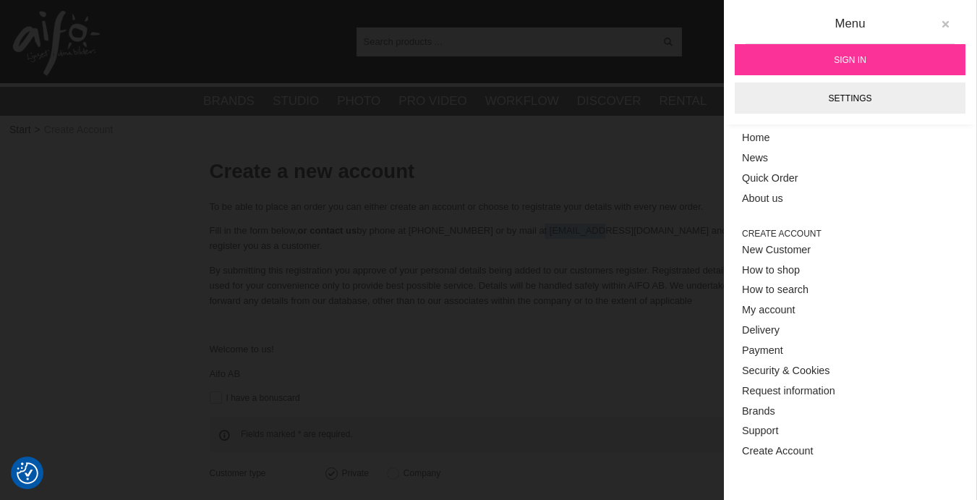 This screenshot has width=977, height=500. I want to click on img: Revisit consent button, so click(27, 473).